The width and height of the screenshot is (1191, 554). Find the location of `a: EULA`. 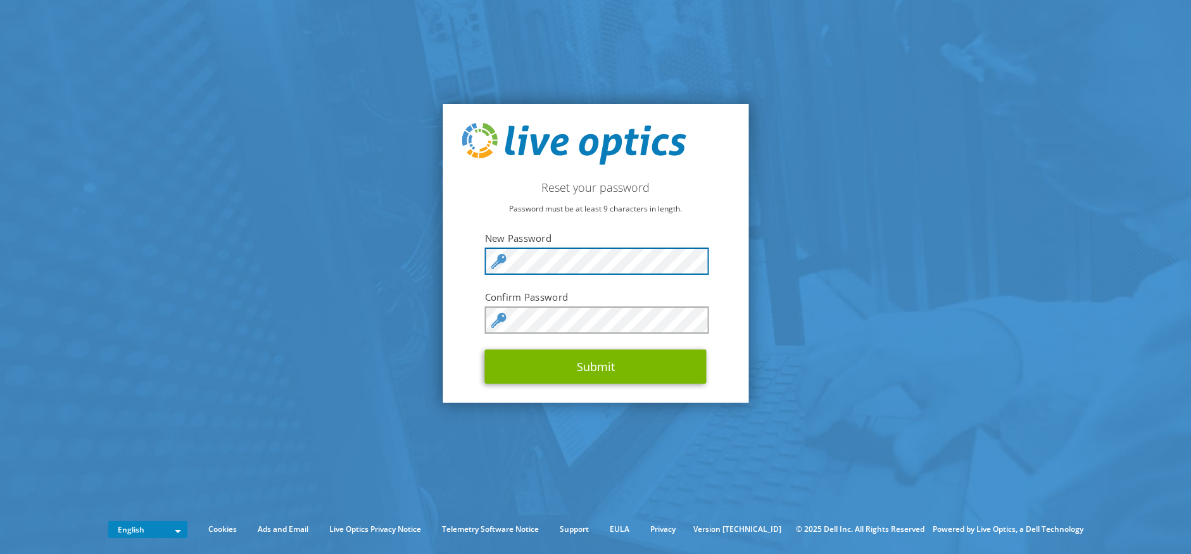

a: EULA is located at coordinates (619, 529).